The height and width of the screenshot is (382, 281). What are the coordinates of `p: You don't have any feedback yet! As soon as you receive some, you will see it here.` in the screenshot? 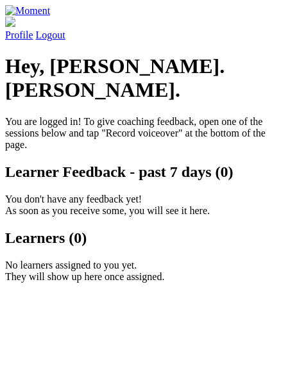 It's located at (141, 205).